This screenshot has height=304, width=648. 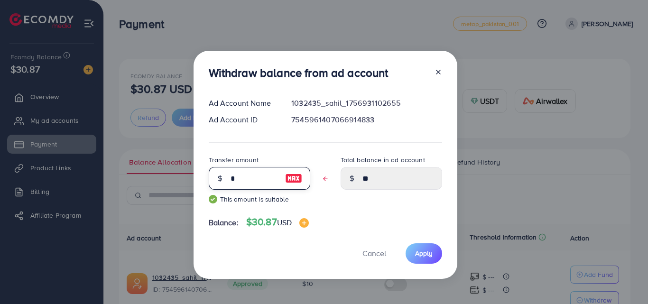 What do you see at coordinates (223, 222) in the screenshot?
I see `span: Balance:` at bounding box center [223, 222].